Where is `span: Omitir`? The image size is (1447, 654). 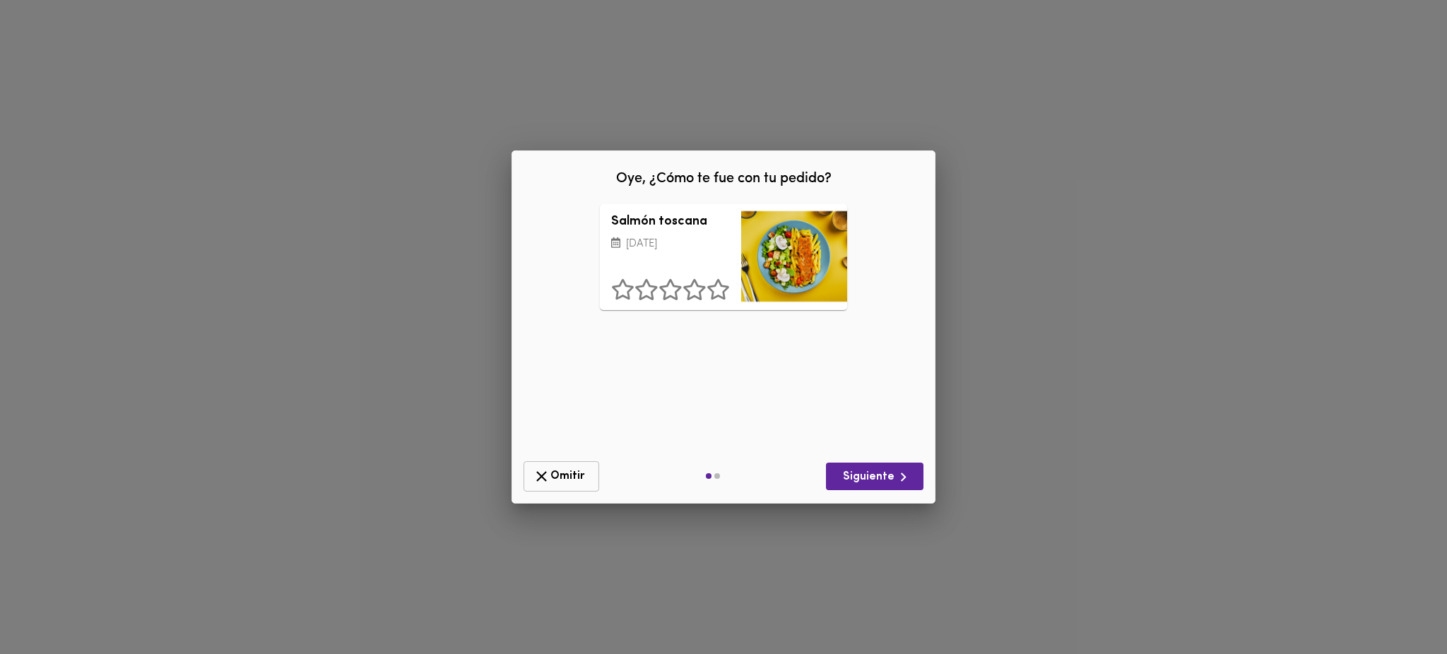 span: Omitir is located at coordinates (561, 476).